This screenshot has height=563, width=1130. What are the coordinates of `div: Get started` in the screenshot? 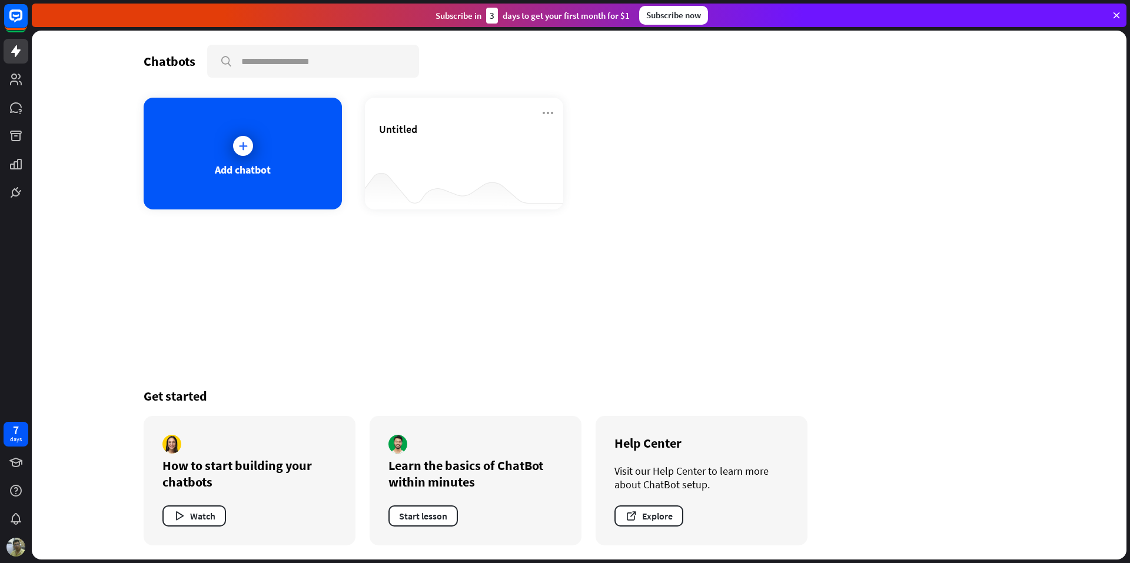 It's located at (579, 396).